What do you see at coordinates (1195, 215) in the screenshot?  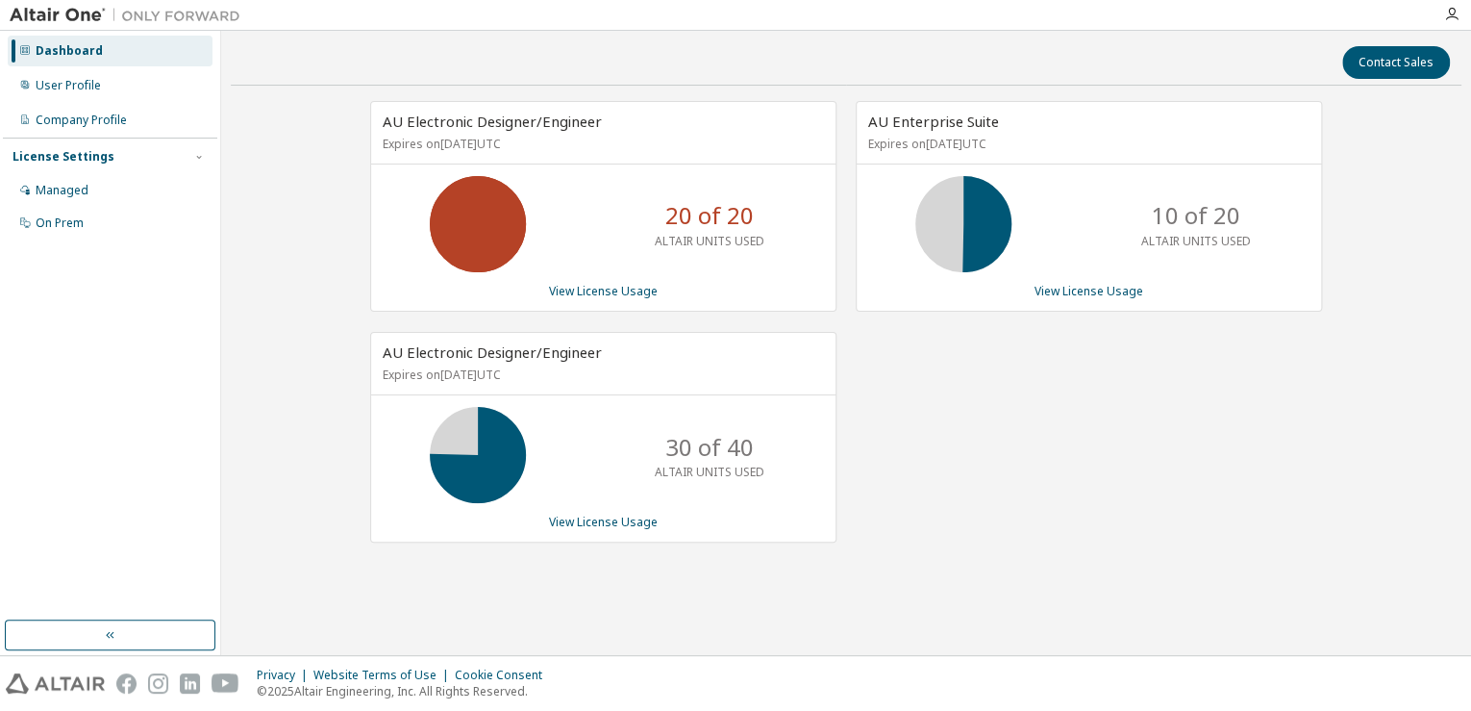 I see `p: 10 of 20` at bounding box center [1195, 215].